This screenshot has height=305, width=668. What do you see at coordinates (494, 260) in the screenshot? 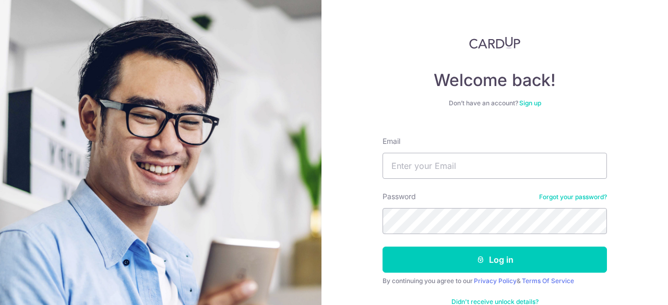
I see `button: Log in` at bounding box center [494, 260].